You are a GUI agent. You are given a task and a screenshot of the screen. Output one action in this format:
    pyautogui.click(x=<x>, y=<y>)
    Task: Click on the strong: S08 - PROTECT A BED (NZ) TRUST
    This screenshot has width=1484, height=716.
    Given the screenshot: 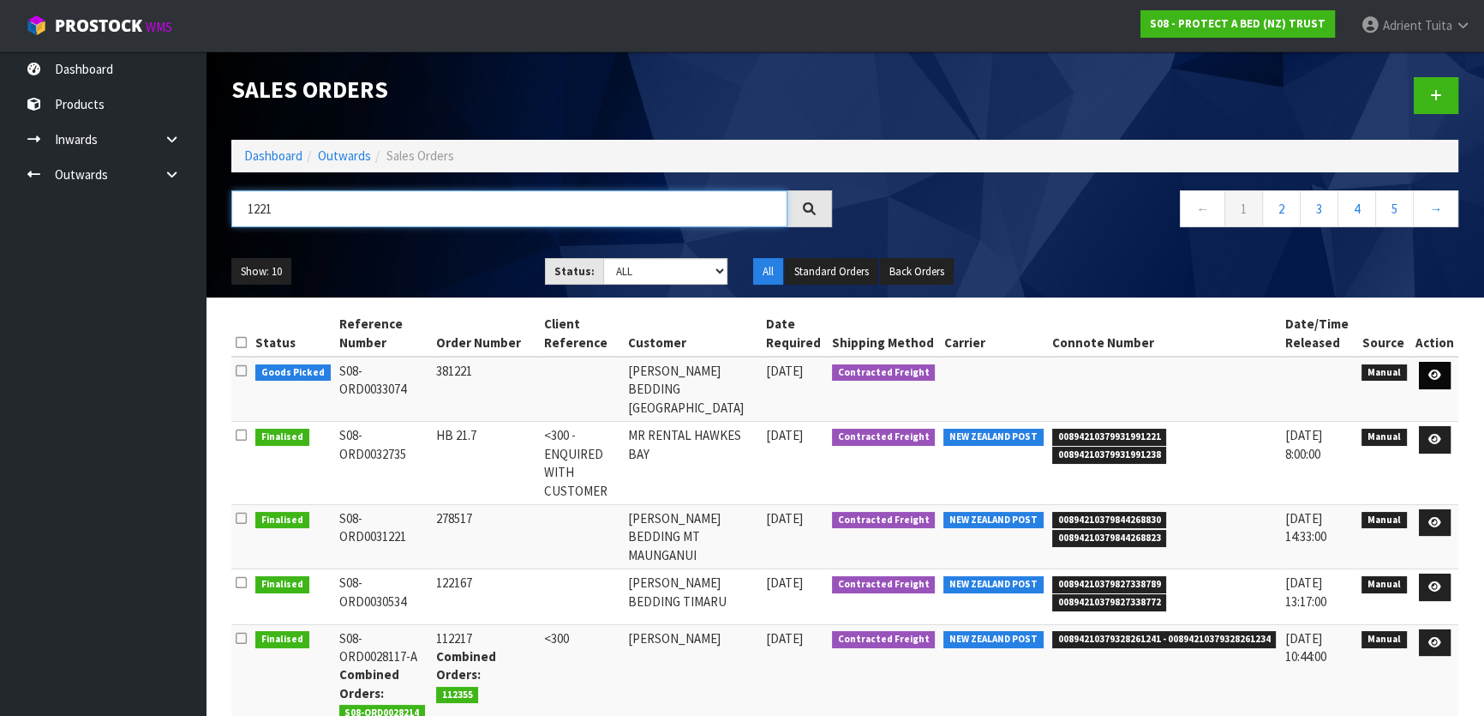 What is the action you would take?
    pyautogui.click(x=1238, y=23)
    